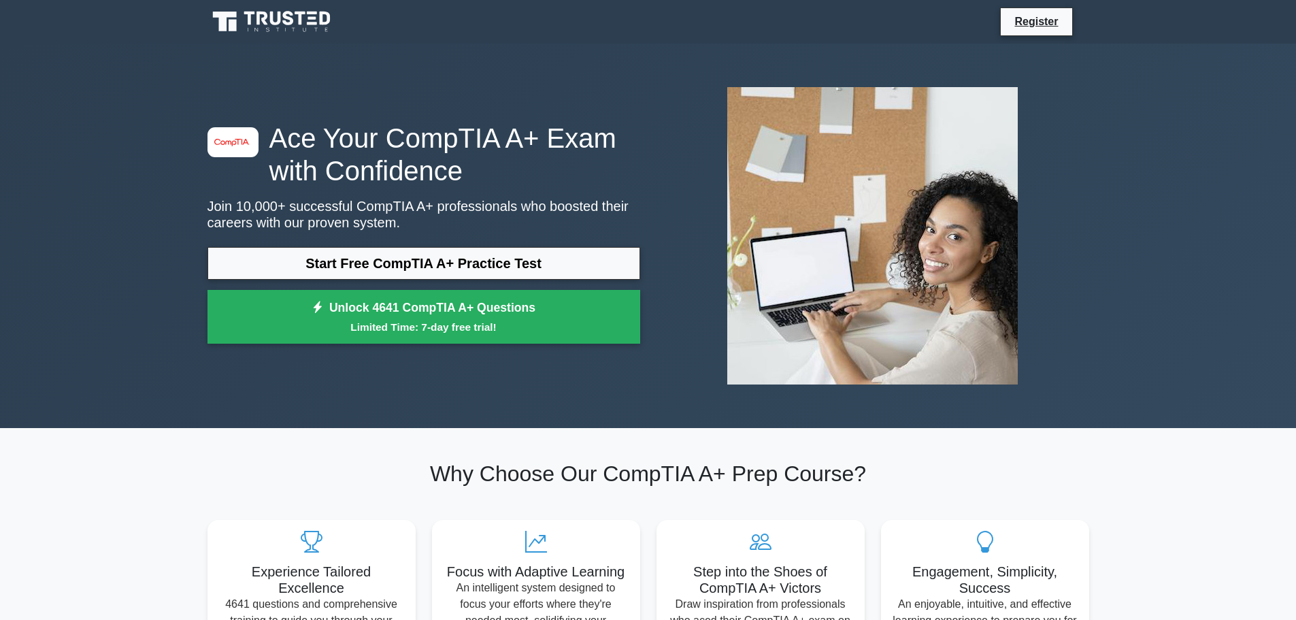  What do you see at coordinates (648, 474) in the screenshot?
I see `h2: Why Choose Our CompTIA A+ Prep Course?` at bounding box center [648, 474].